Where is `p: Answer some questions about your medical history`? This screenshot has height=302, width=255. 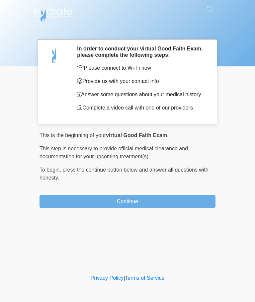 p: Answer some questions about your medical history is located at coordinates (141, 95).